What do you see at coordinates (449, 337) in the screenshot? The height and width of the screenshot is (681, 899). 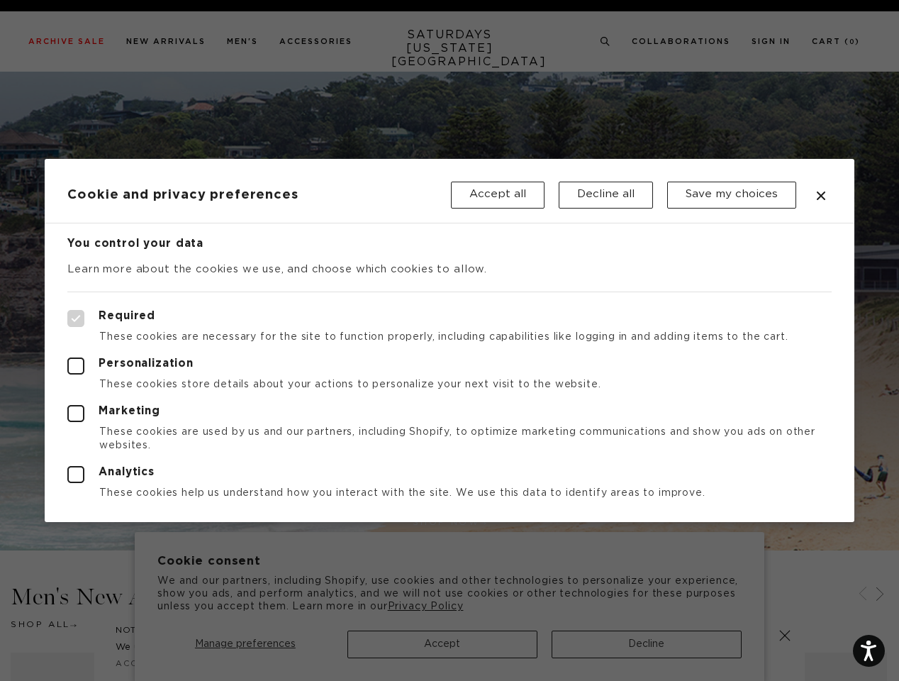 I see `p: These cookies are necessary for the site to function properly, including capabilities like loggin...` at bounding box center [449, 337].